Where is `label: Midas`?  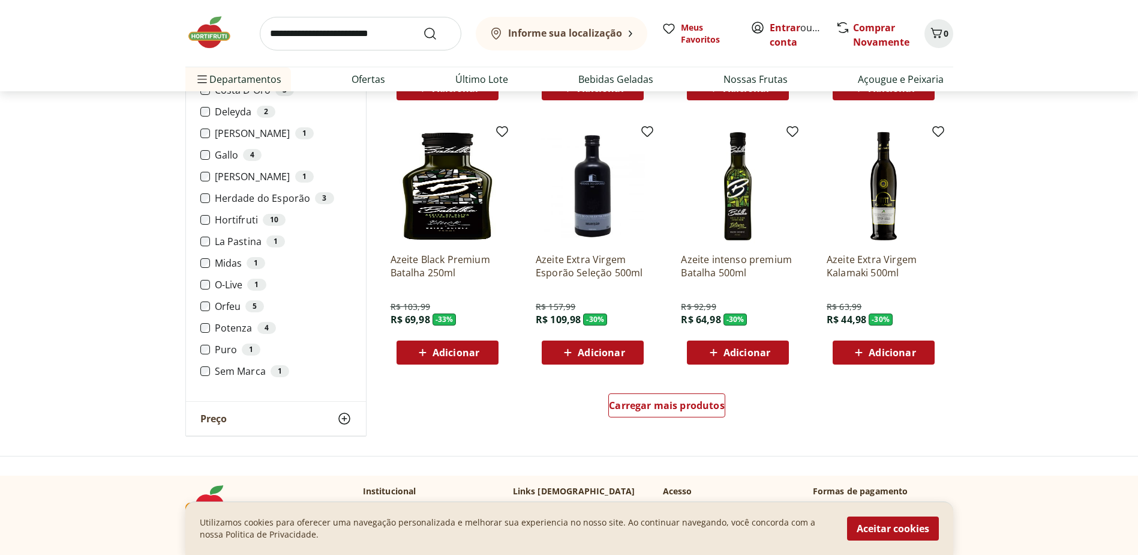
label: Midas is located at coordinates (283, 263).